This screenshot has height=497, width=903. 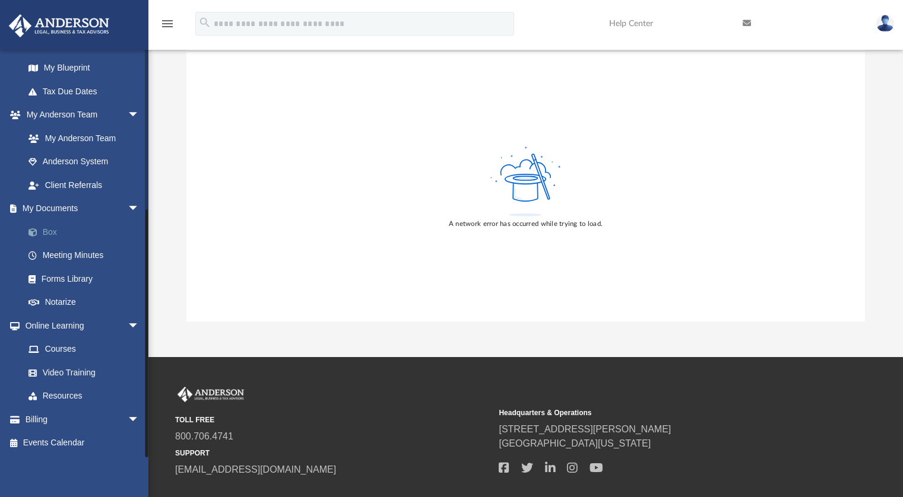 What do you see at coordinates (81, 138) in the screenshot?
I see `a: My Anderson Team` at bounding box center [81, 138].